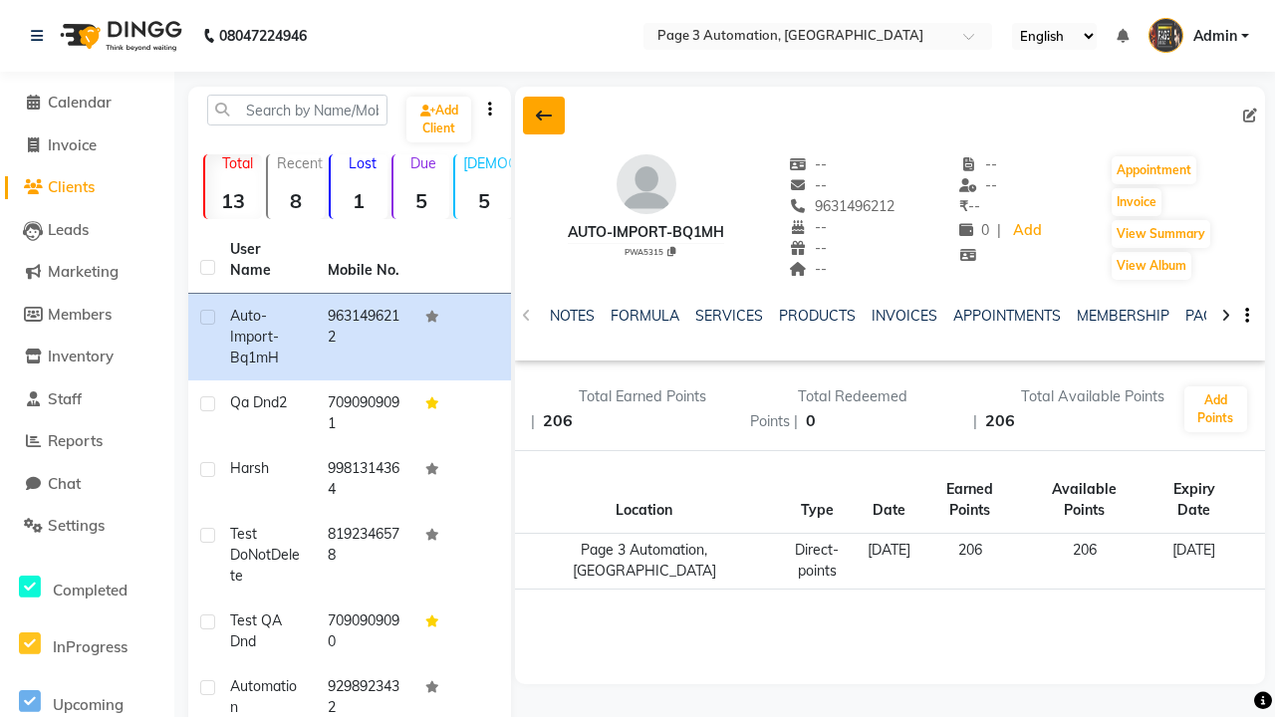  What do you see at coordinates (81, 356) in the screenshot?
I see `span: Inventory` at bounding box center [81, 356].